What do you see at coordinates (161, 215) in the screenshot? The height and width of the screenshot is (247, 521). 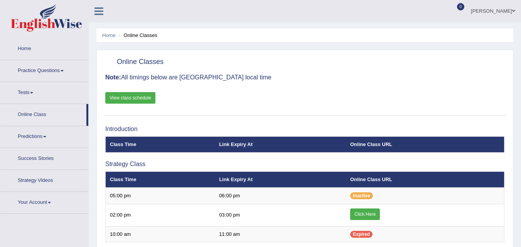 I see `td: 02:00 pm` at bounding box center [161, 215].